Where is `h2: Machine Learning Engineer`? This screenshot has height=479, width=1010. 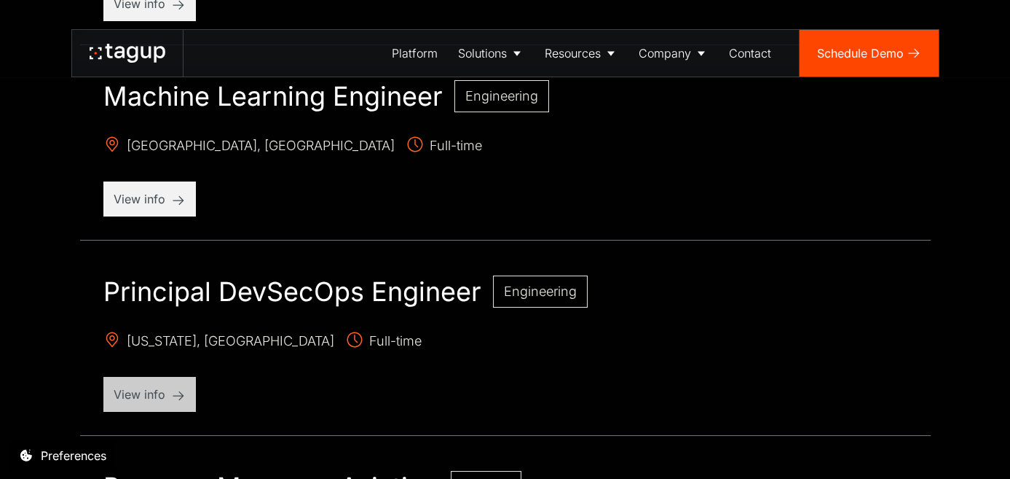
h2: Machine Learning Engineer is located at coordinates (273, 96).